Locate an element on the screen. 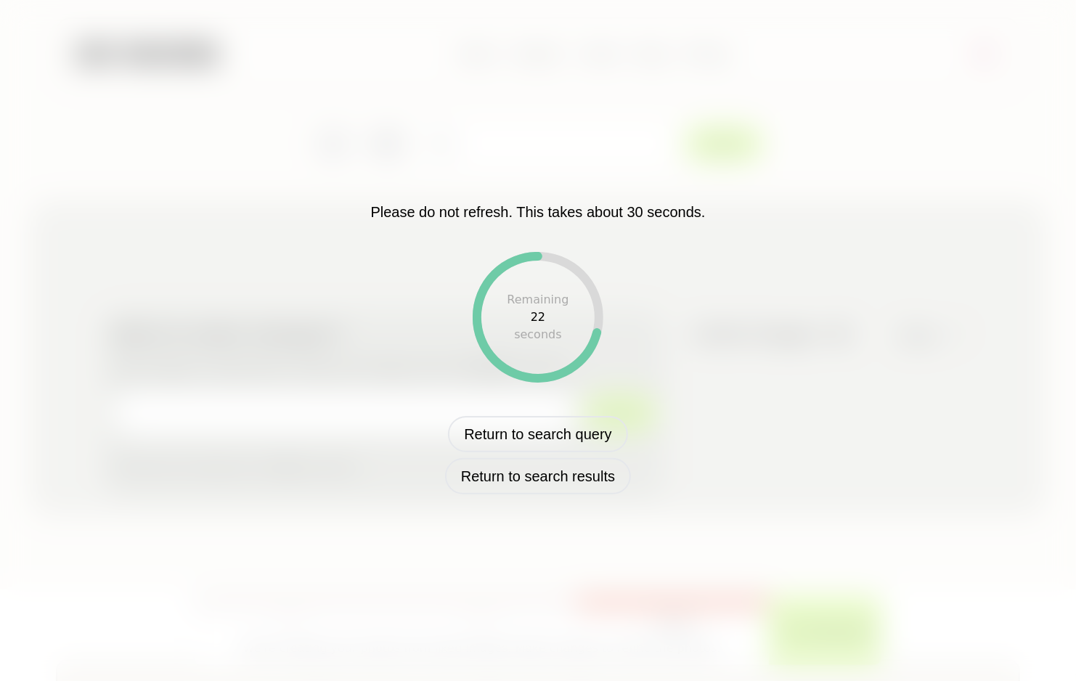  p: Please do not refresh. This takes about 30 seconds. is located at coordinates (537, 212).